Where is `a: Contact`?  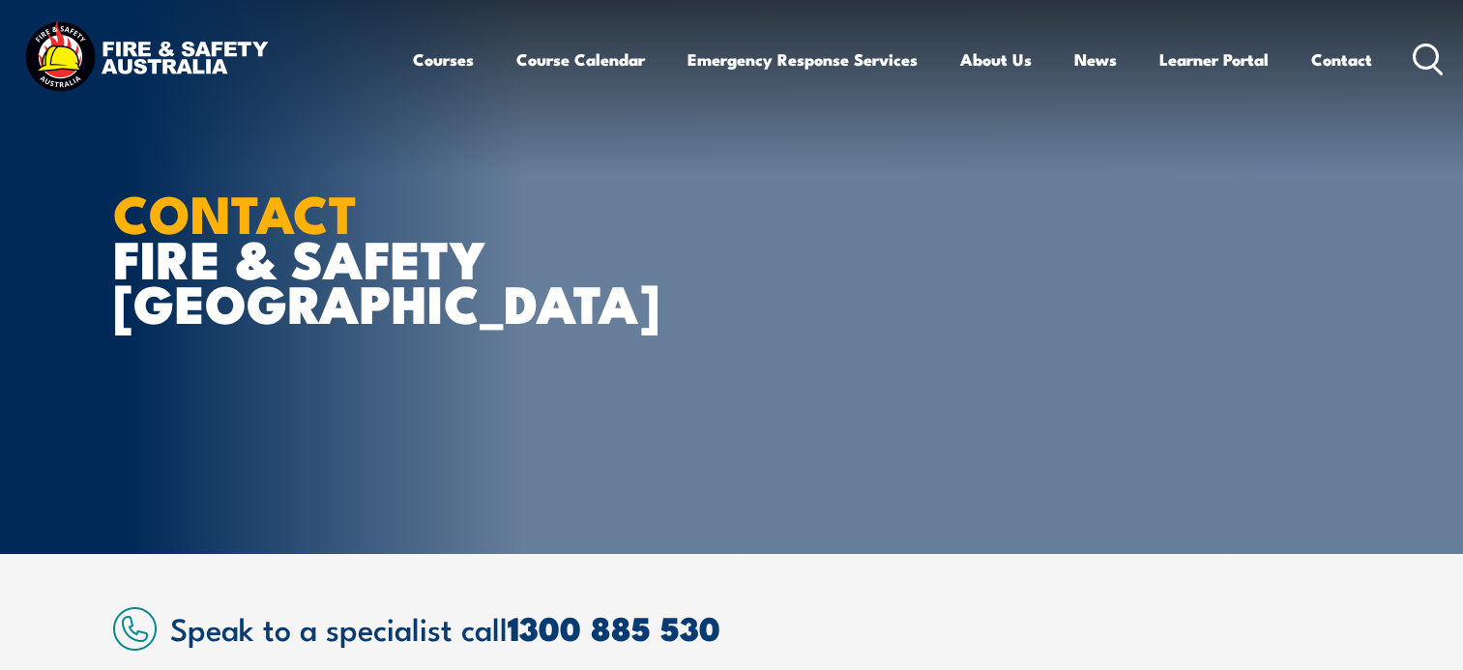
a: Contact is located at coordinates (1341, 59).